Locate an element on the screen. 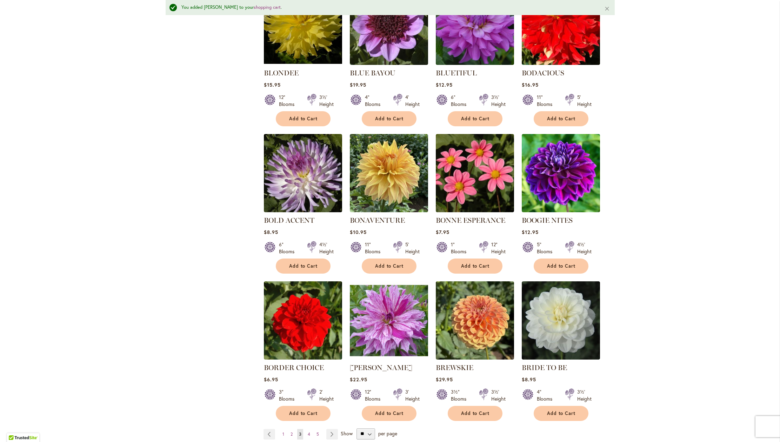 The image size is (780, 442). img: Brandon Michael is located at coordinates (389, 320).